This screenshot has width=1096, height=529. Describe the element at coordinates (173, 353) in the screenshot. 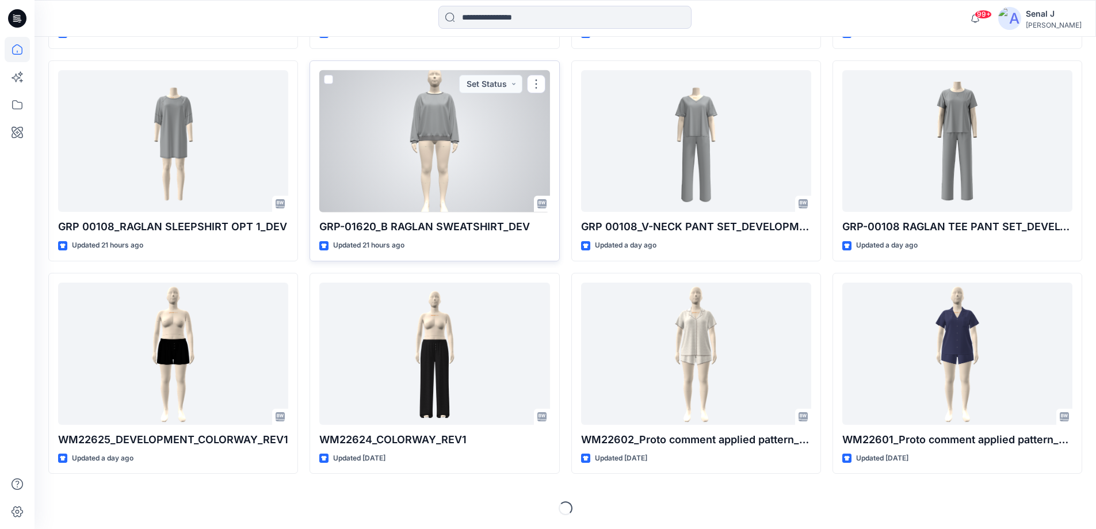

I see `a: WM22625_DEVELOPMENT_COLORWAY_REV1` at that location.